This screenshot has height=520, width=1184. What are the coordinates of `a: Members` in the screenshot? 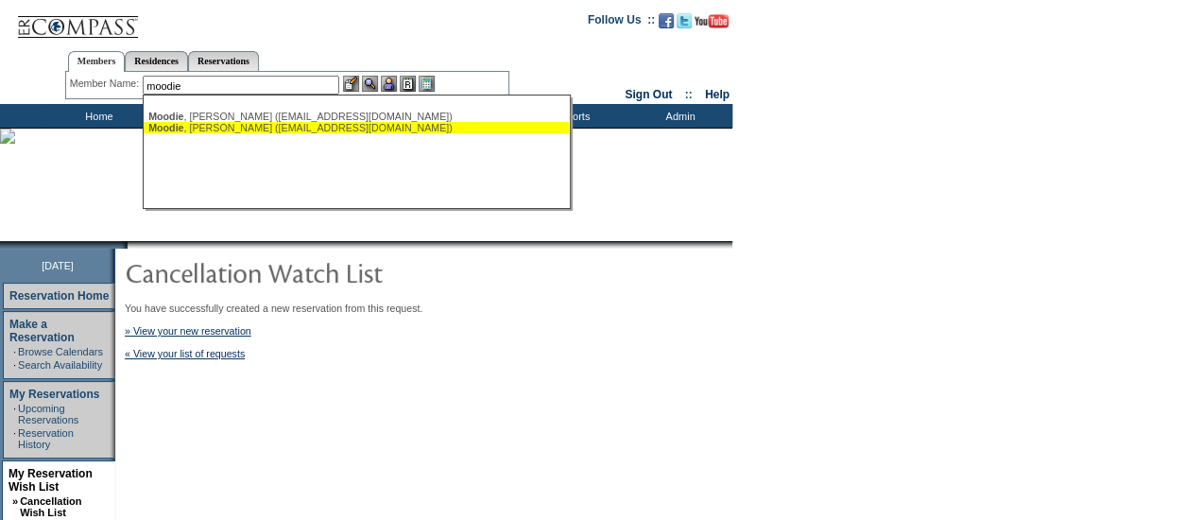 It's located at (96, 61).